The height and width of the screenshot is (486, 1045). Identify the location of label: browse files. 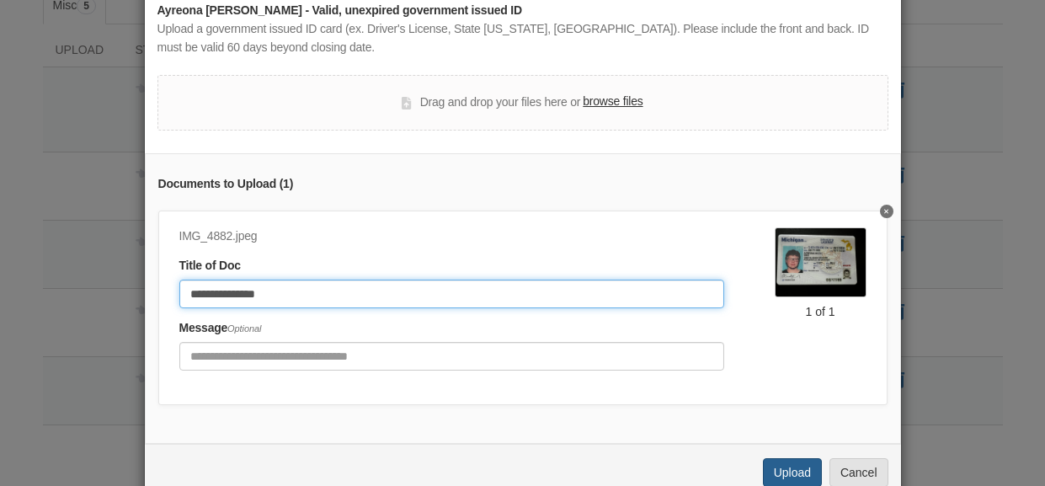
(612, 102).